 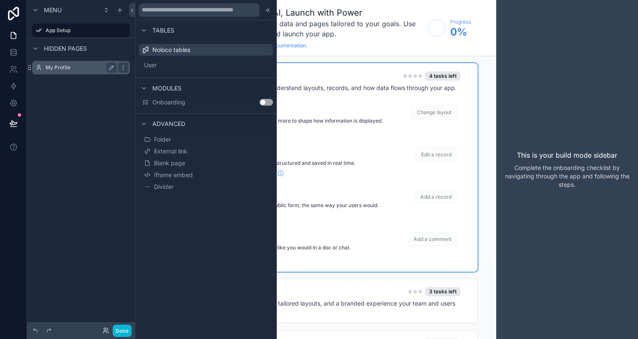 What do you see at coordinates (288, 13) in the screenshot?
I see `h1: Noloco Quickstart: Build with AI, Launch with Power` at bounding box center [288, 13].